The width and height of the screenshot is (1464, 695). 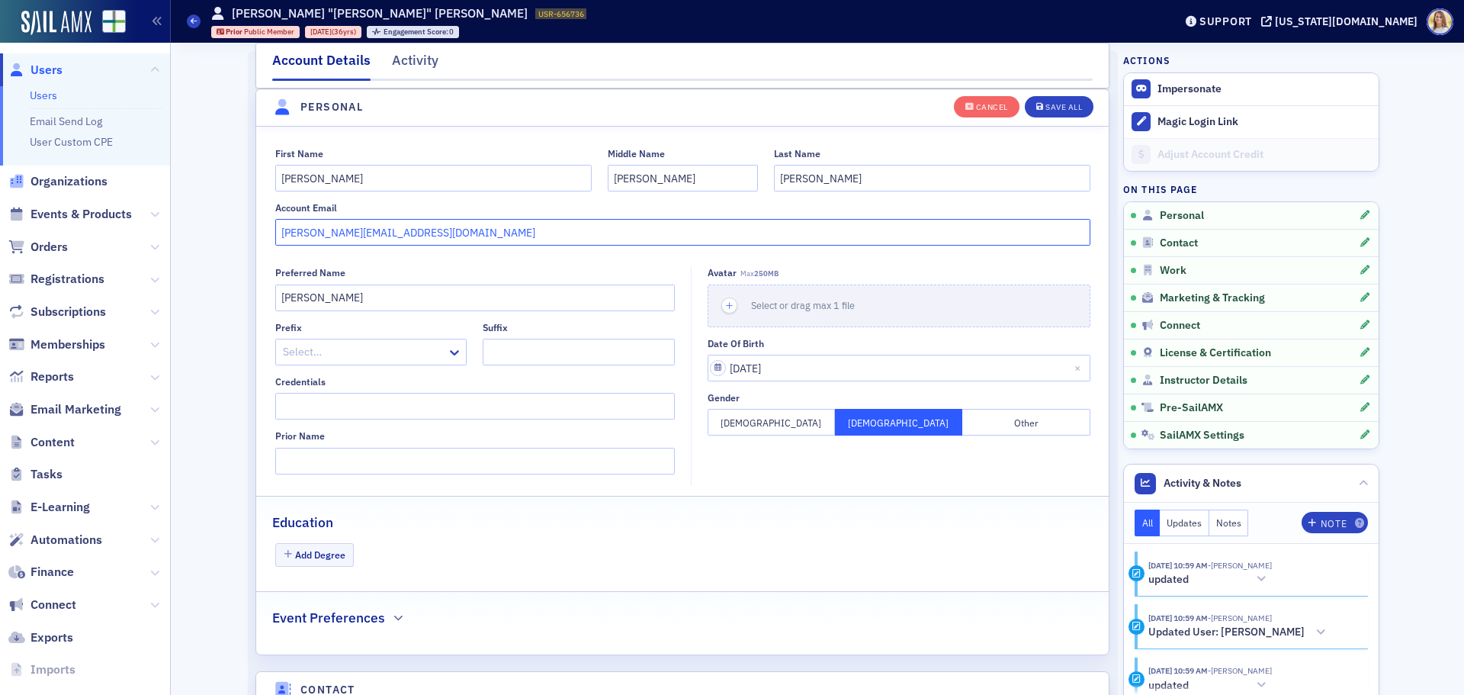 I want to click on button: Other, so click(x=1026, y=422).